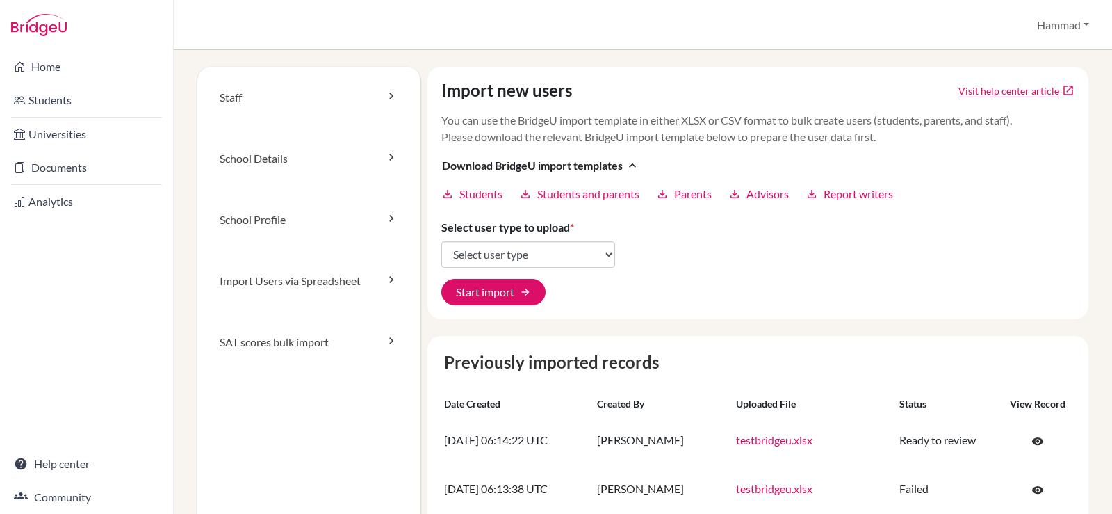 This screenshot has height=514, width=1112. I want to click on th: Date created, so click(515, 404).